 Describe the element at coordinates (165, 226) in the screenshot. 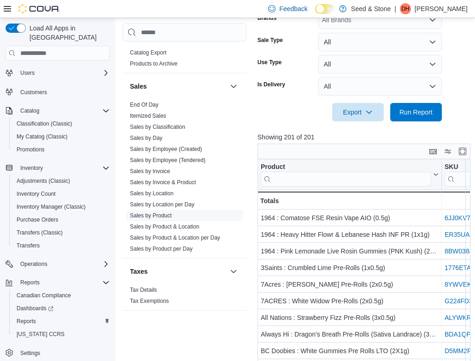

I see `a: Sales by Product & Location` at that location.